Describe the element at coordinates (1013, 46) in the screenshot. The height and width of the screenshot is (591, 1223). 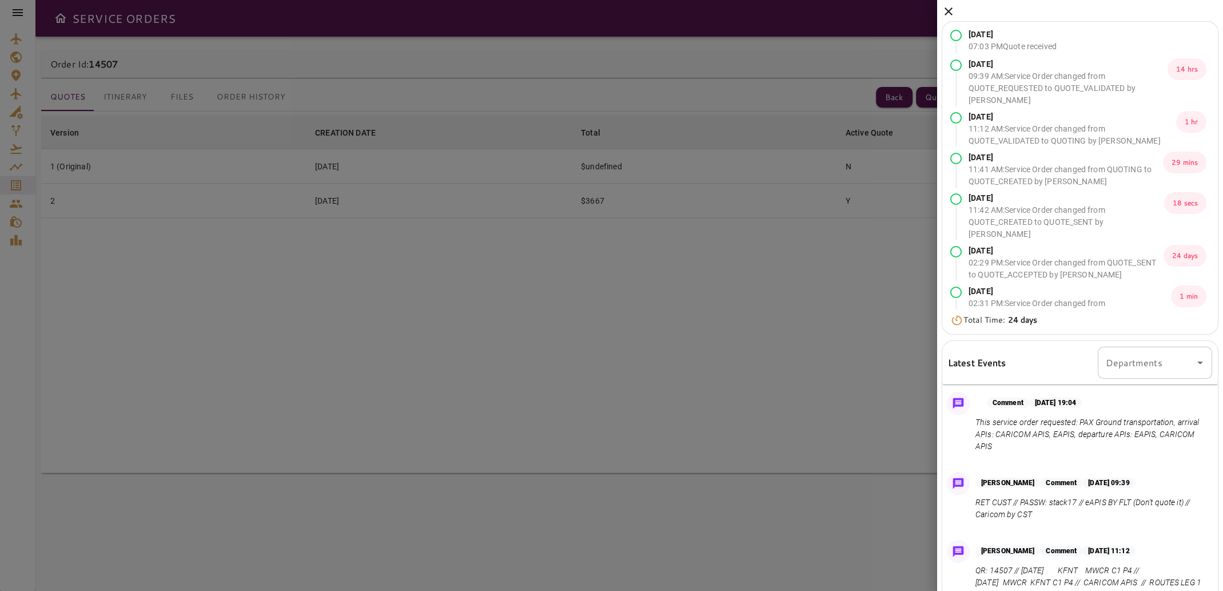
I see `p: 07:03 PM Quote received` at that location.